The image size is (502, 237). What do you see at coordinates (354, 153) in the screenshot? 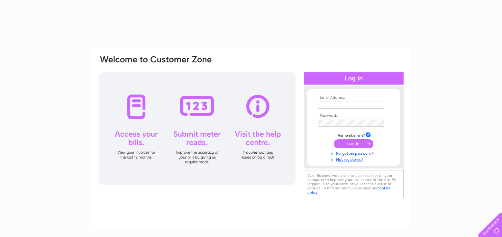
I see `a: Forgotten password?` at bounding box center [354, 153].